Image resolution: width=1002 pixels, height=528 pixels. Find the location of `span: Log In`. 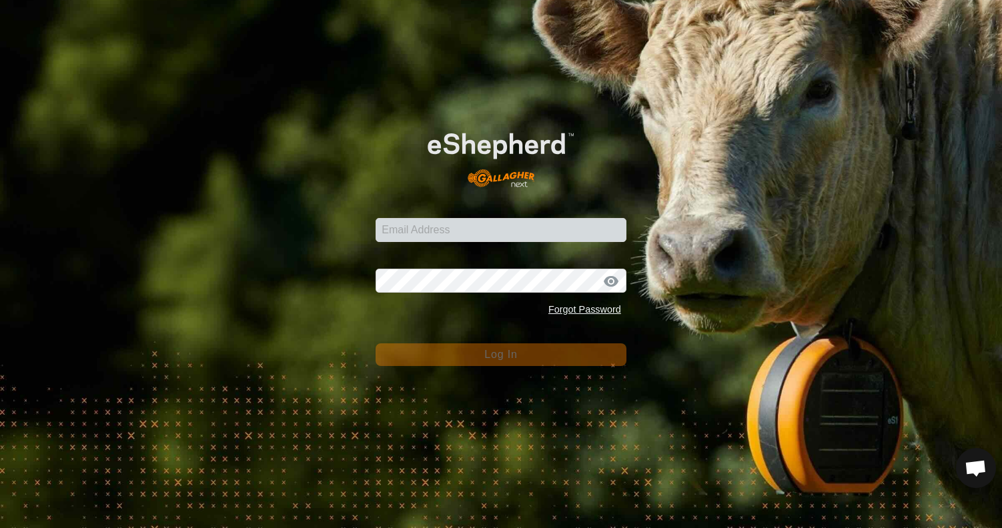

span: Log In is located at coordinates (500, 354).